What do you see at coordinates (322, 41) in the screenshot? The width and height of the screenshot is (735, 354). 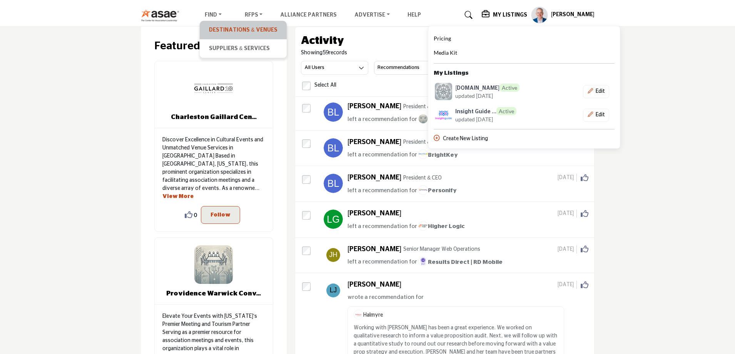 I see `h2: Activity` at bounding box center [322, 41].